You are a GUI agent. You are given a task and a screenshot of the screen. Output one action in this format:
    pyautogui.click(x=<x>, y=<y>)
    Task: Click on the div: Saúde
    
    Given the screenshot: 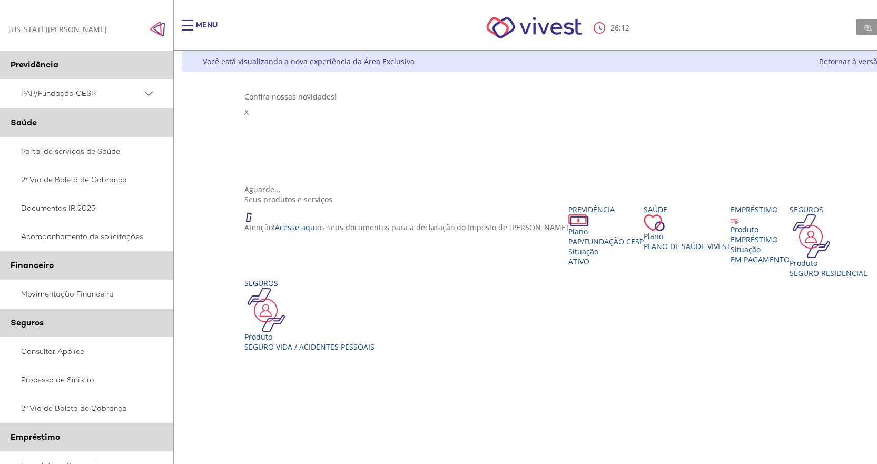 What is the action you would take?
    pyautogui.click(x=687, y=209)
    